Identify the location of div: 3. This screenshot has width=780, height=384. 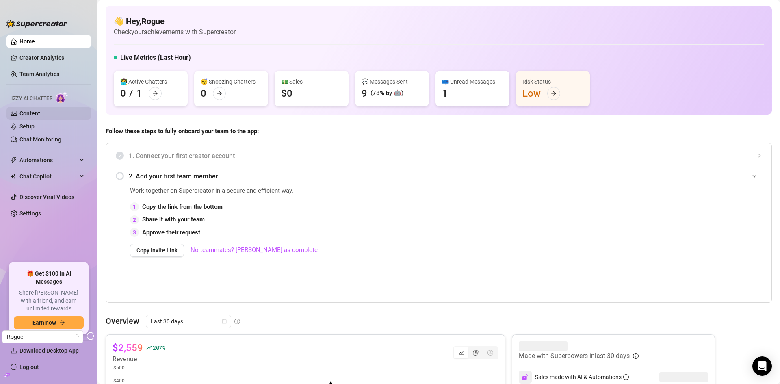
(134, 232).